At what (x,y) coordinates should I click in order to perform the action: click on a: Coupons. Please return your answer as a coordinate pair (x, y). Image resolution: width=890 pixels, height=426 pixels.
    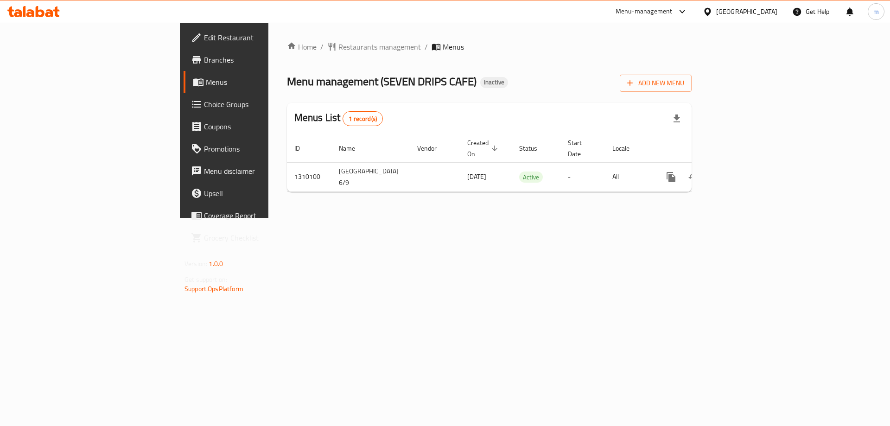
    Looking at the image, I should click on (256, 127).